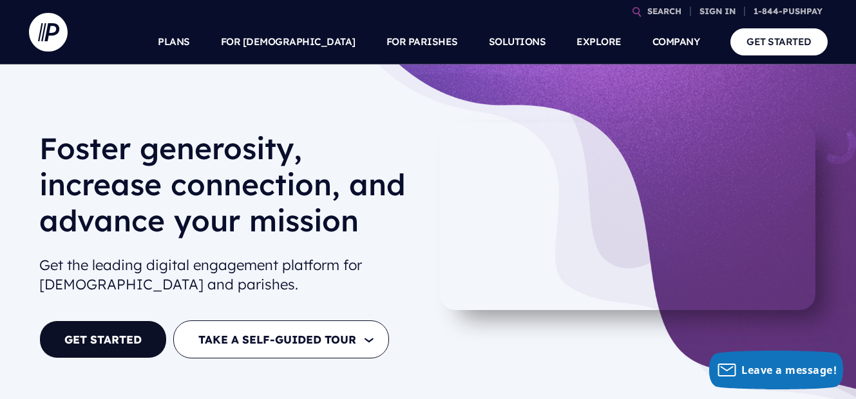  I want to click on span: Leave a message!, so click(789, 370).